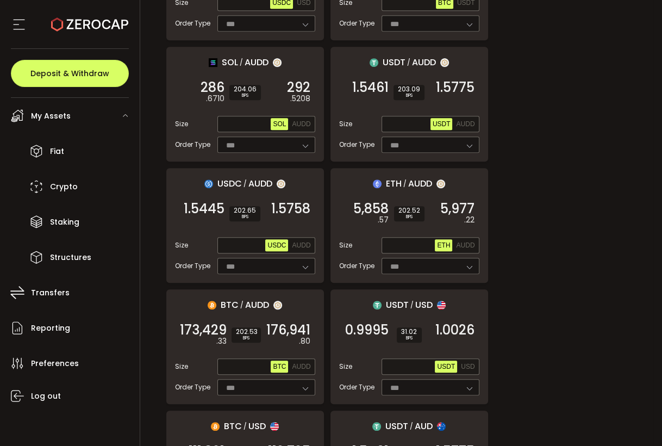  I want to click on span: My Assets, so click(51, 116).